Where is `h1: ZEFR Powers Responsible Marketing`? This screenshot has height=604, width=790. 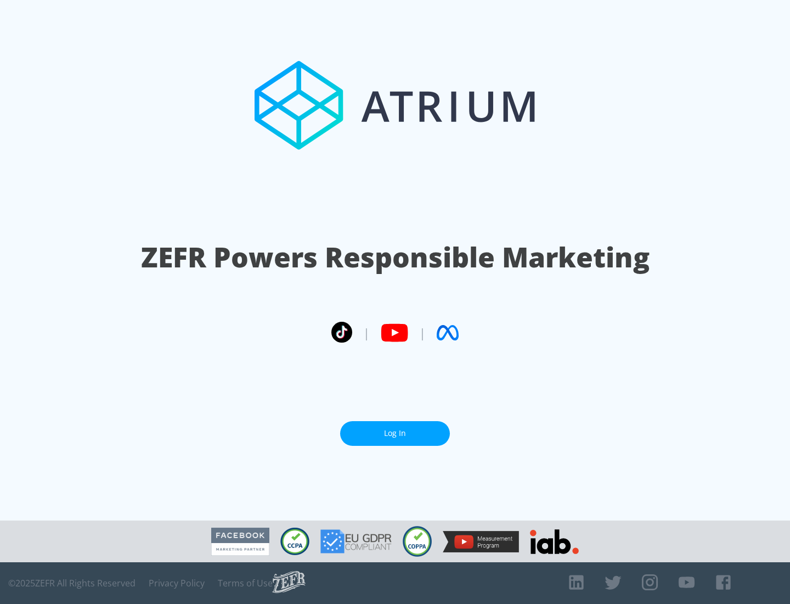 h1: ZEFR Powers Responsible Marketing is located at coordinates (395, 257).